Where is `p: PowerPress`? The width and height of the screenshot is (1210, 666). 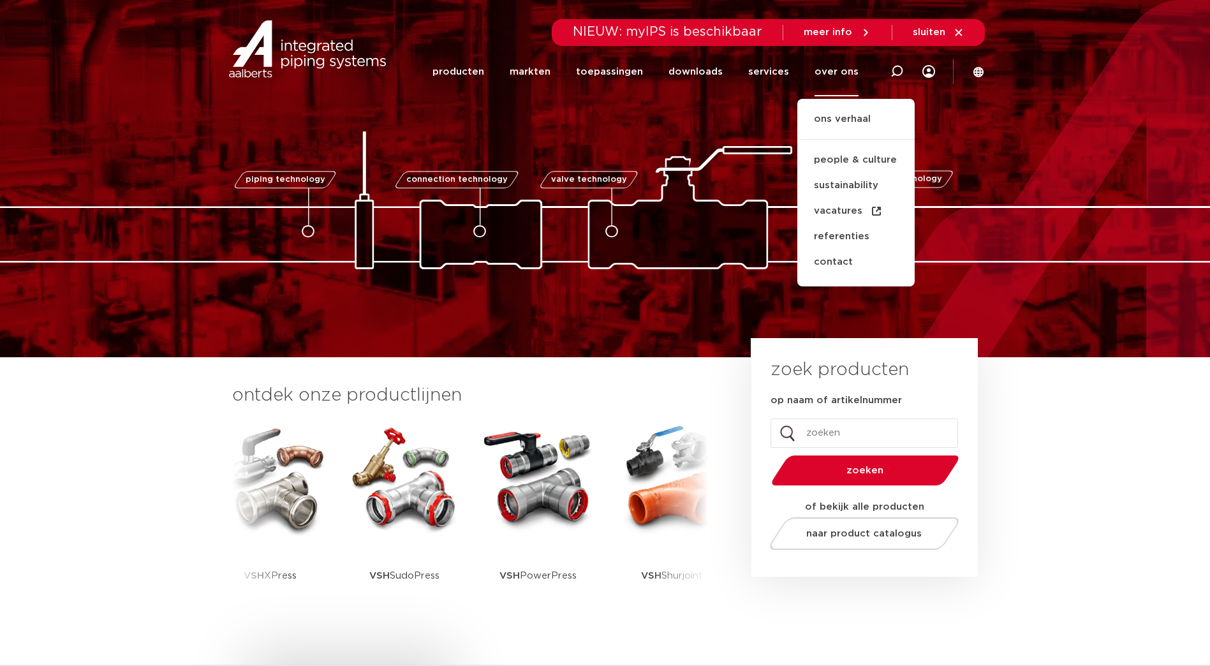 p: PowerPress is located at coordinates (538, 576).